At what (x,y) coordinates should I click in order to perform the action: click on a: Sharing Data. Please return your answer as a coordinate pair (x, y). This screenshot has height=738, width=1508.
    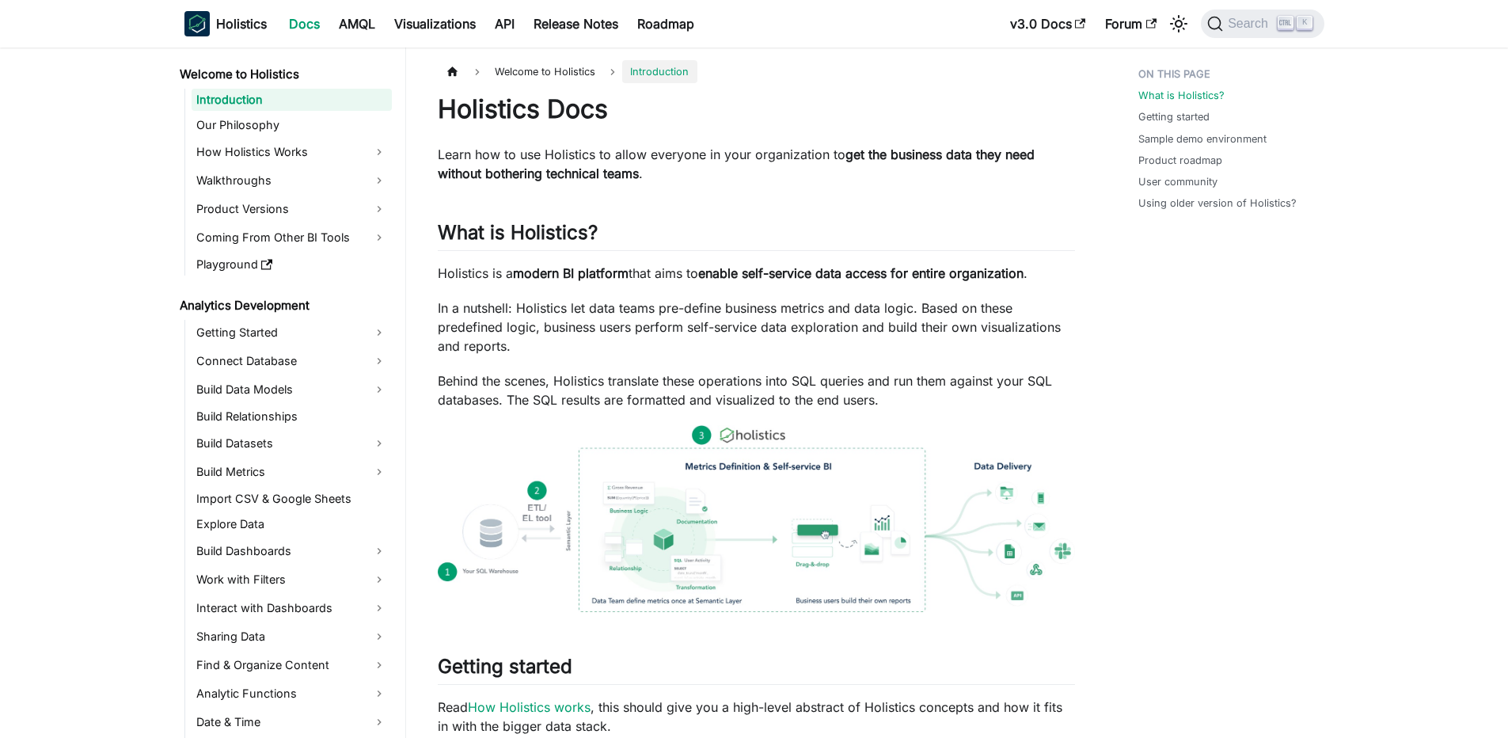
    Looking at the image, I should click on (291, 636).